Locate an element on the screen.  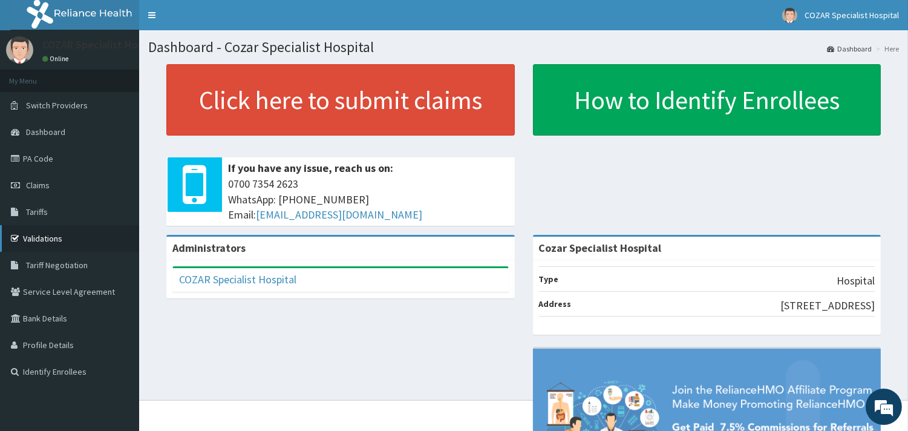
b: Administrators is located at coordinates (209, 247).